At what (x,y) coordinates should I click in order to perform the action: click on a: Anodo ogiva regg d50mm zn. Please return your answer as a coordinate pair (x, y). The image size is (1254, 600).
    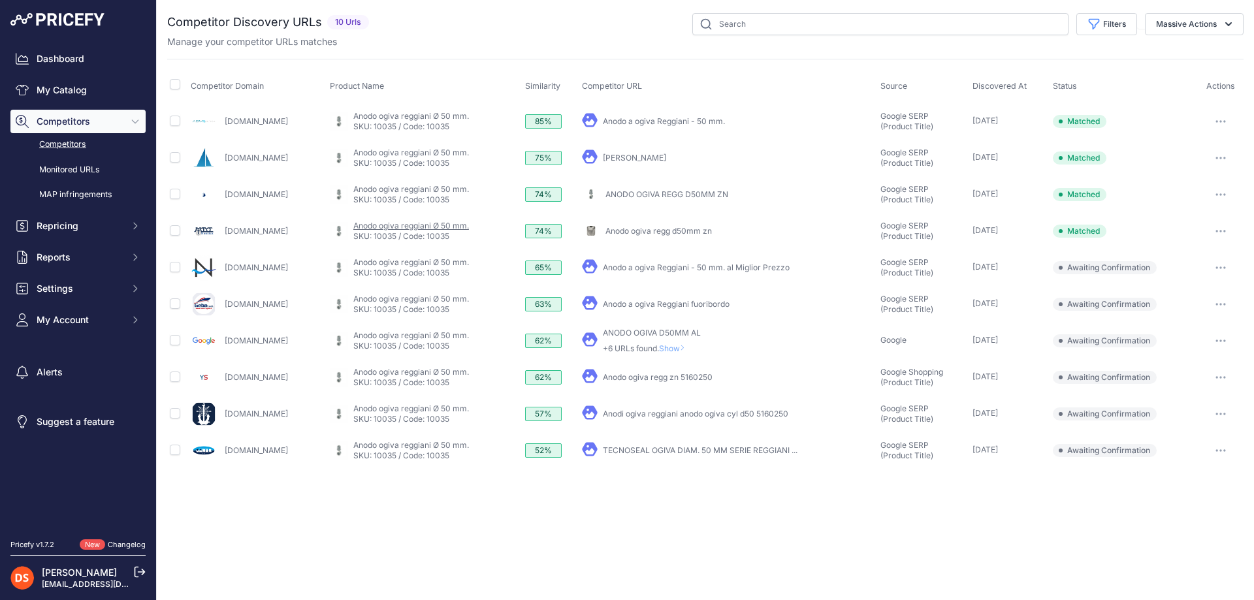
    Looking at the image, I should click on (658, 231).